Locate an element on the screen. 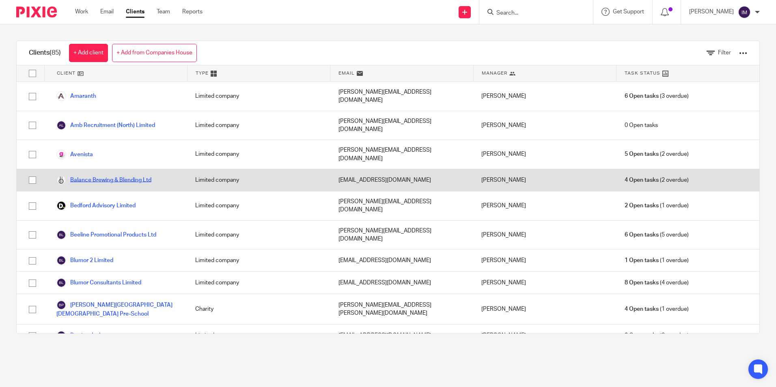 Image resolution: width=776 pixels, height=387 pixels. span: Client is located at coordinates (66, 73).